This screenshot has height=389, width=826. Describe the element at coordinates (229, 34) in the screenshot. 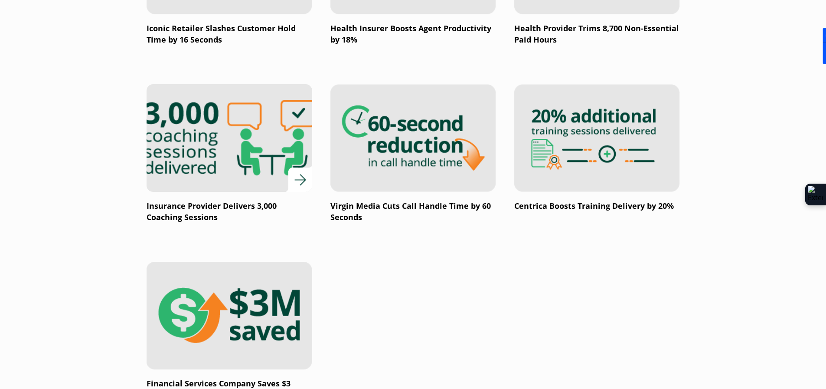

I see `p: Iconic Retailer Slashes Customer Hold Time by 16 Seconds` at that location.